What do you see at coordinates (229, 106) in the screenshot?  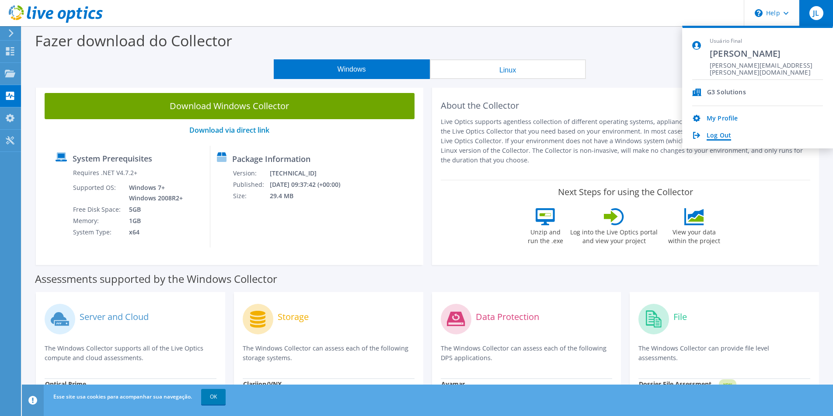 I see `a: Download Windows Collector` at bounding box center [229, 106].